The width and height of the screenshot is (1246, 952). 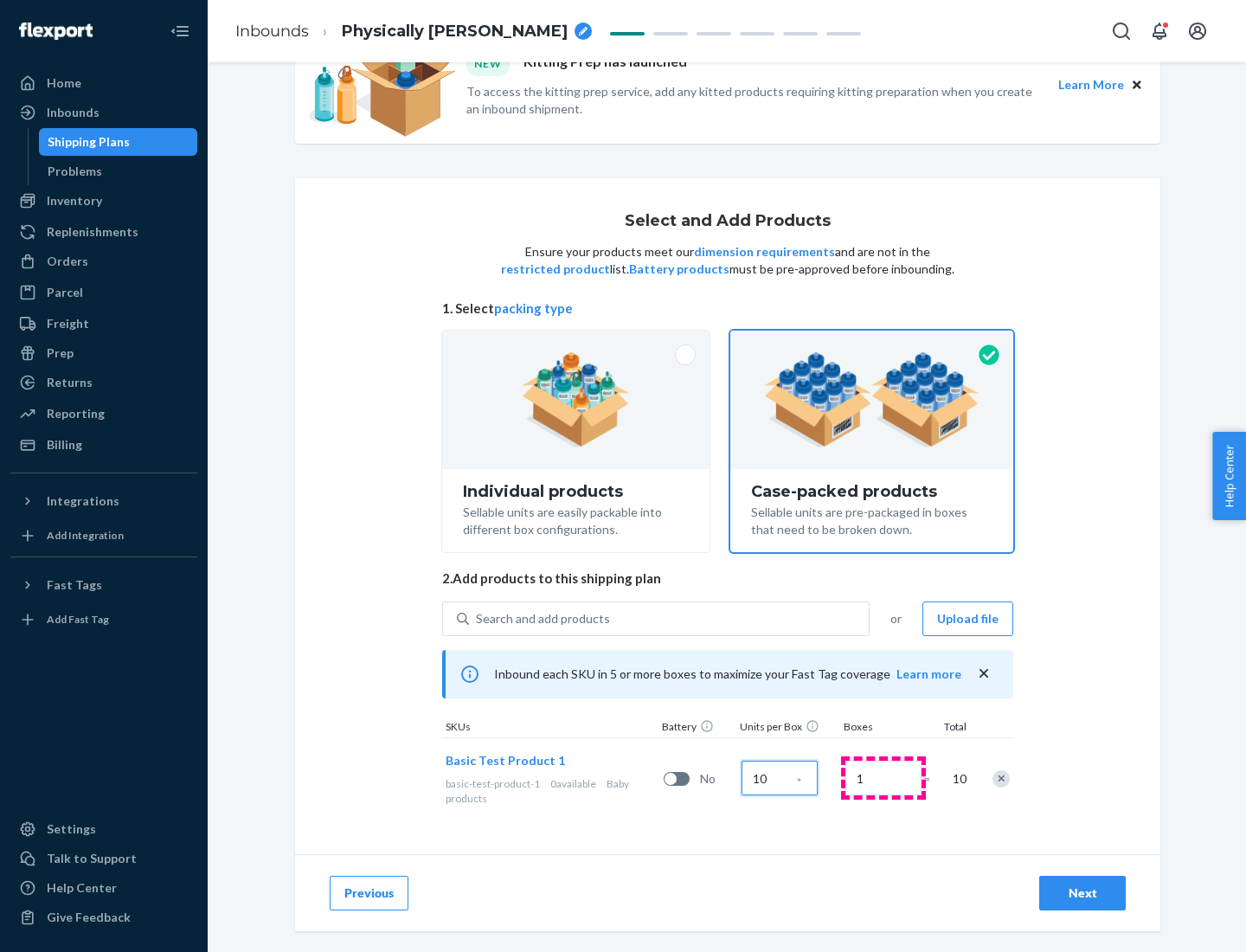 I want to click on button: Open notifications, so click(x=1159, y=31).